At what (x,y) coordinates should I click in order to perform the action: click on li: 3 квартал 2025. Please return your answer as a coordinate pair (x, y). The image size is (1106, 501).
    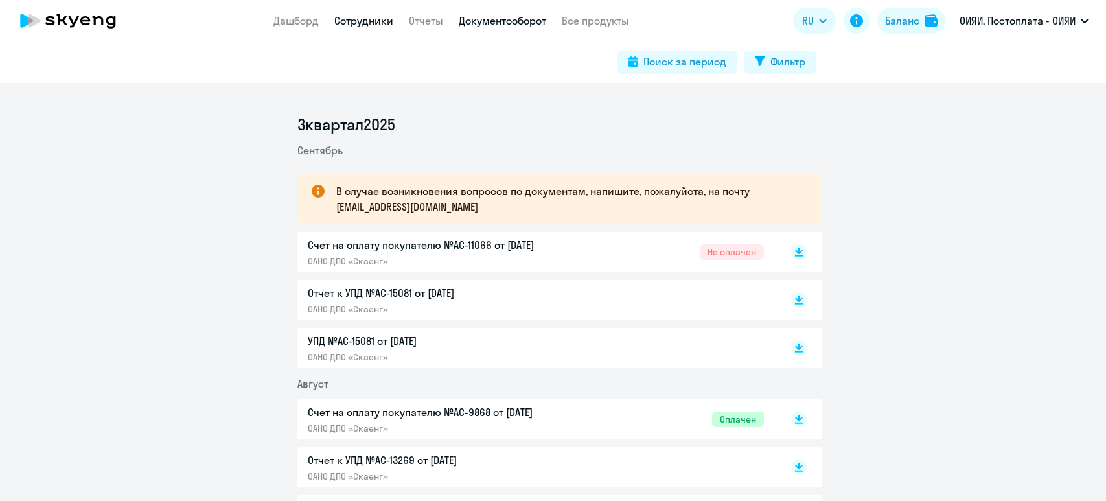
    Looking at the image, I should click on (560, 124).